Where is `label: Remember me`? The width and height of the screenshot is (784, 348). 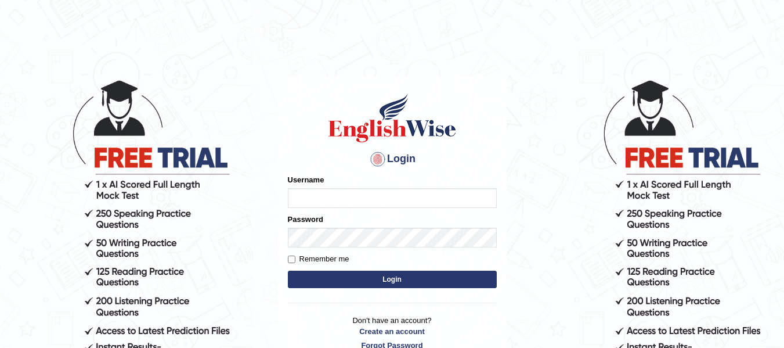 label: Remember me is located at coordinates (319, 259).